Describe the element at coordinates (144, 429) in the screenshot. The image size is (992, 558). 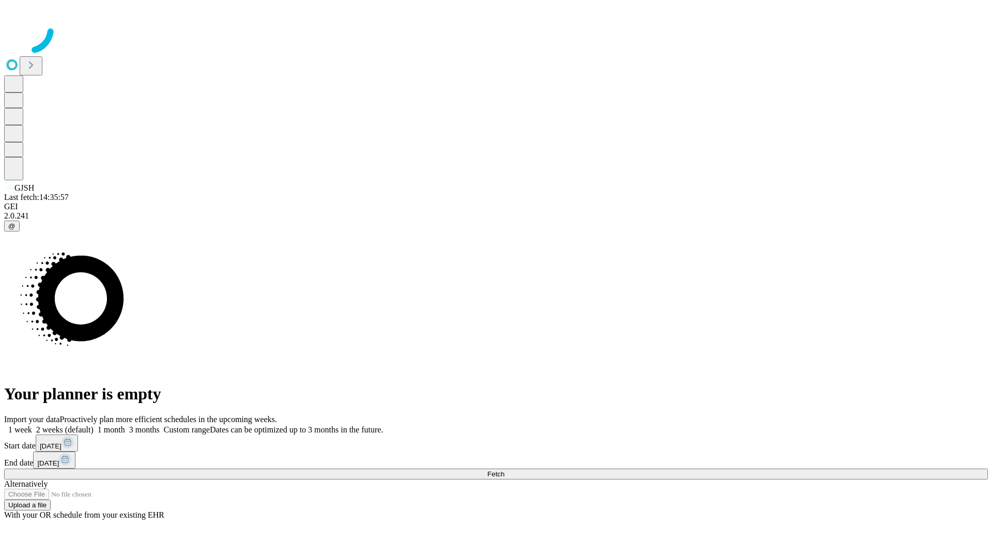
I see `span: 3 months` at that location.